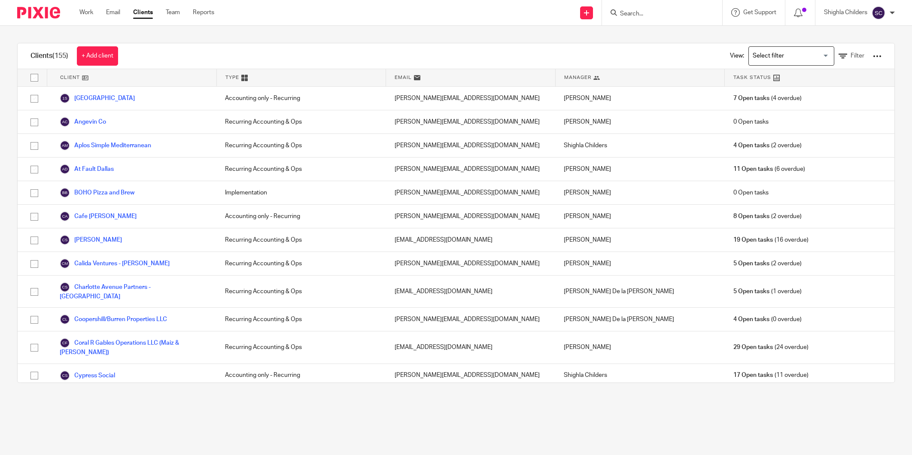 The image size is (912, 455). What do you see at coordinates (751, 319) in the screenshot?
I see `span: 4 Open tasks` at bounding box center [751, 319].